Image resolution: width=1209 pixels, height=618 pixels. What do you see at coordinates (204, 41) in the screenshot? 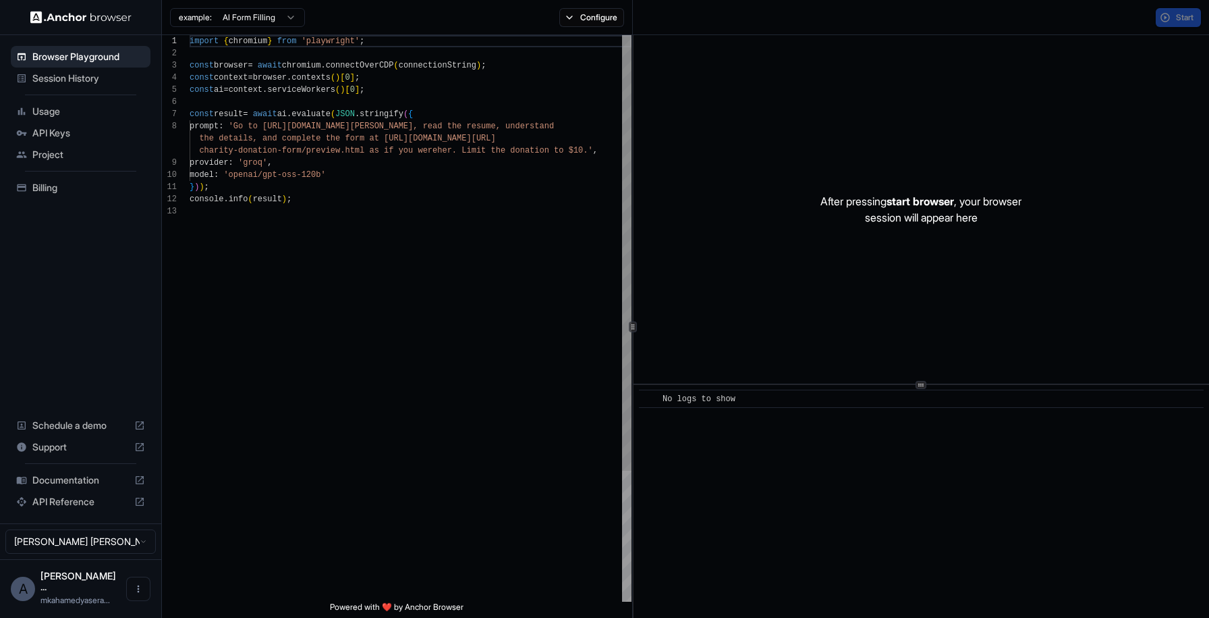
I see `span: import` at bounding box center [204, 41].